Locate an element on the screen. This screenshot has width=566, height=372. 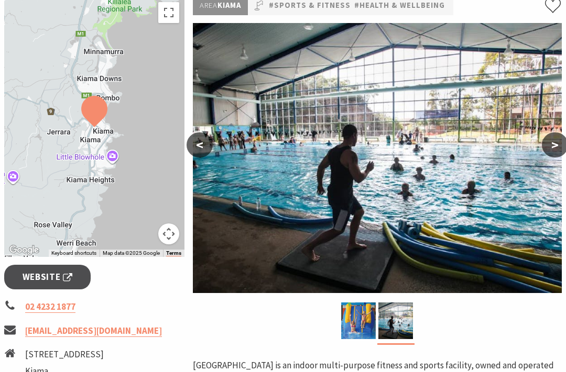
a: Terms (opens in new tab) is located at coordinates (173, 253).